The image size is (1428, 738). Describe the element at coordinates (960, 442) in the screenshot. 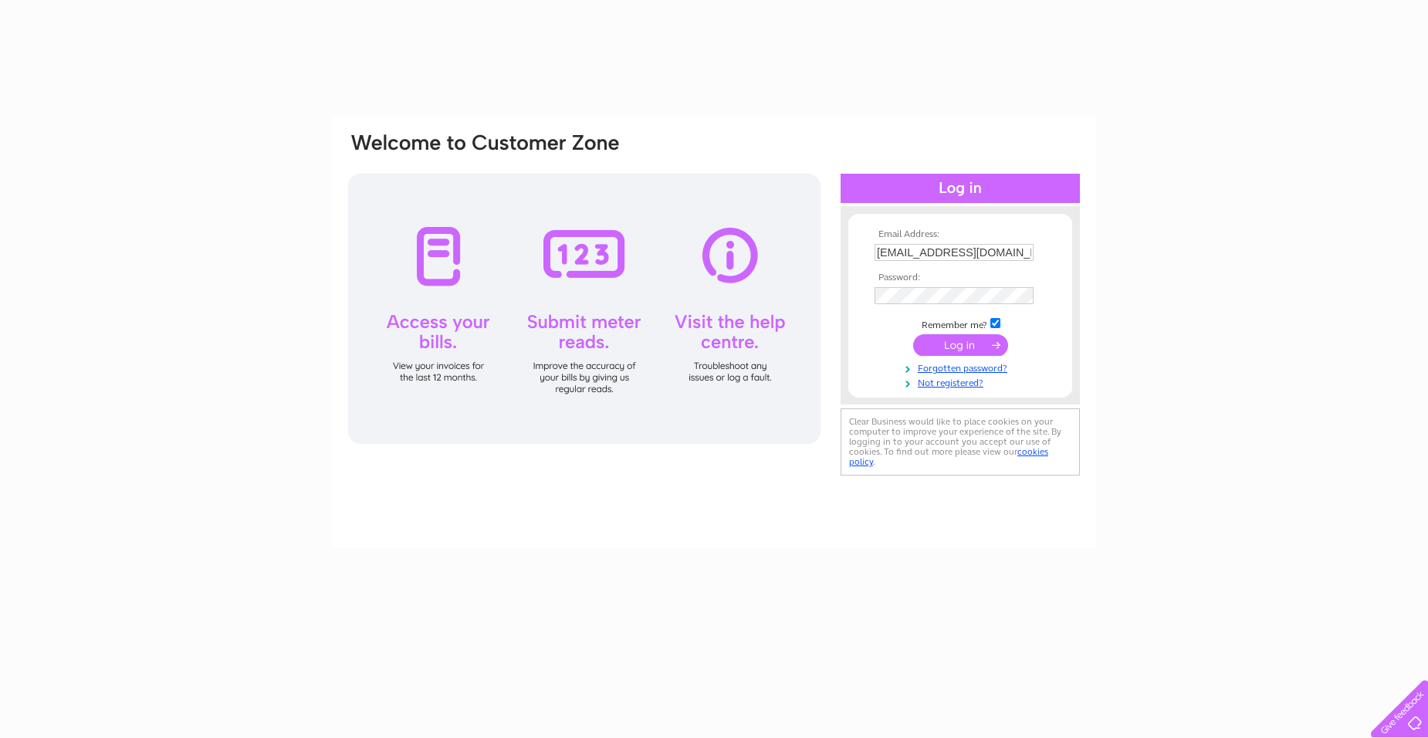

I see `div: Clear Business would like to place cookies on your computer to improve your experience of the sit...` at that location.